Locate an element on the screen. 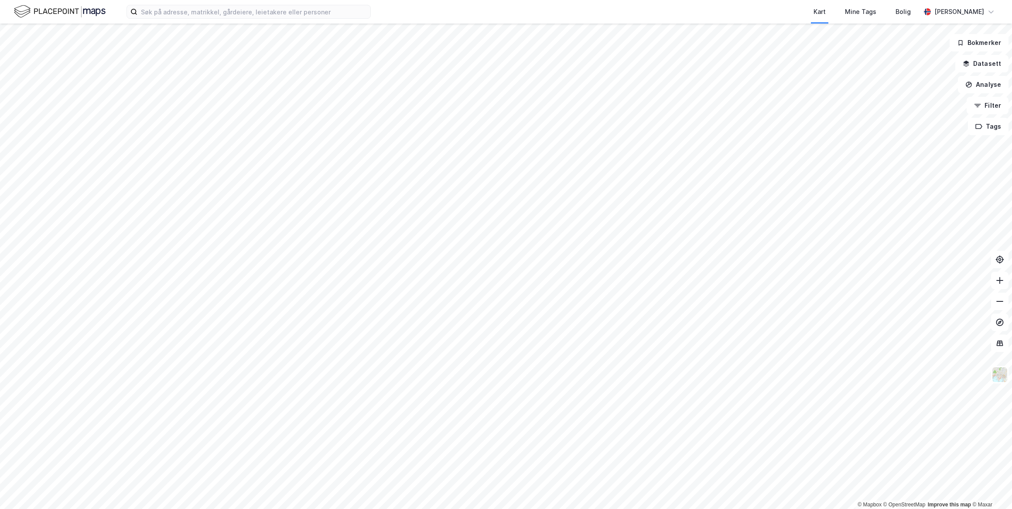 Image resolution: width=1012 pixels, height=509 pixels. button: Filter is located at coordinates (987, 106).